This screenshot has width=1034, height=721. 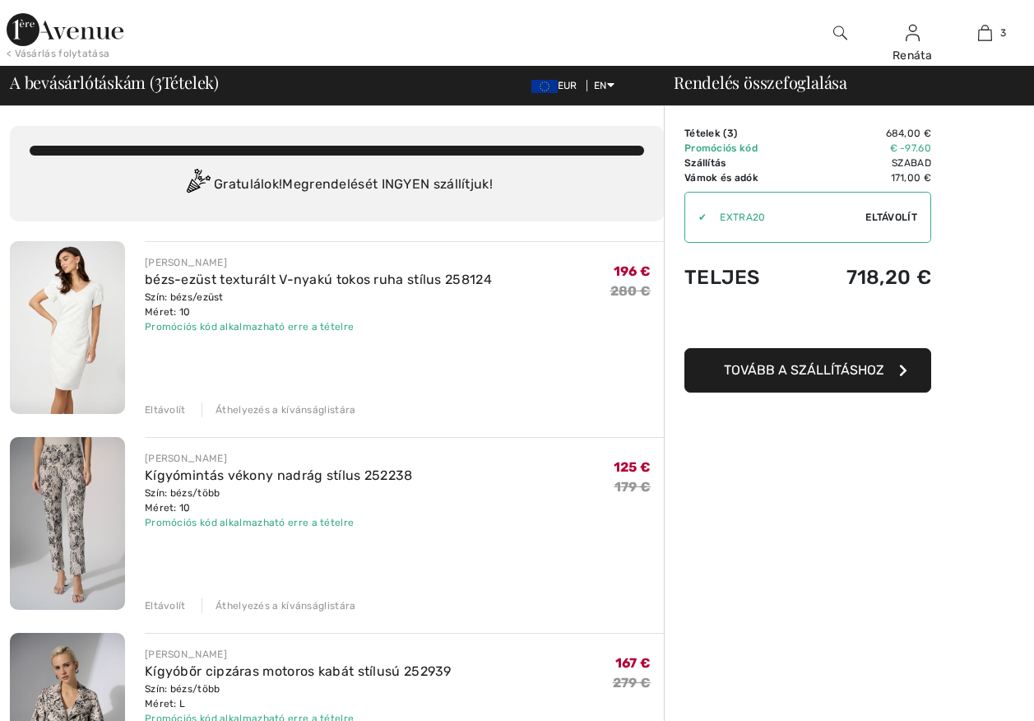 What do you see at coordinates (545, 86) in the screenshot?
I see `img: Euró` at bounding box center [545, 86].